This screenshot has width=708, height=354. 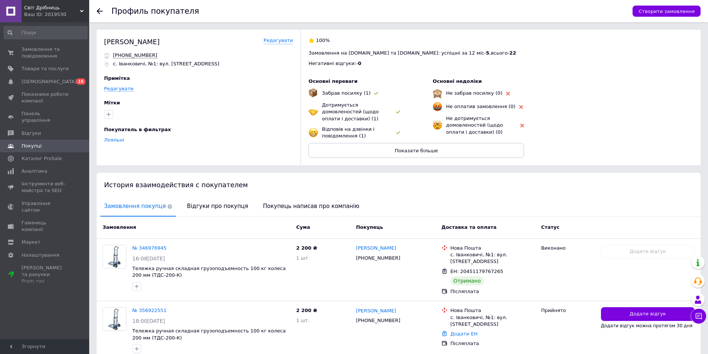 I want to click on span: Показники роботи компанії, so click(x=45, y=98).